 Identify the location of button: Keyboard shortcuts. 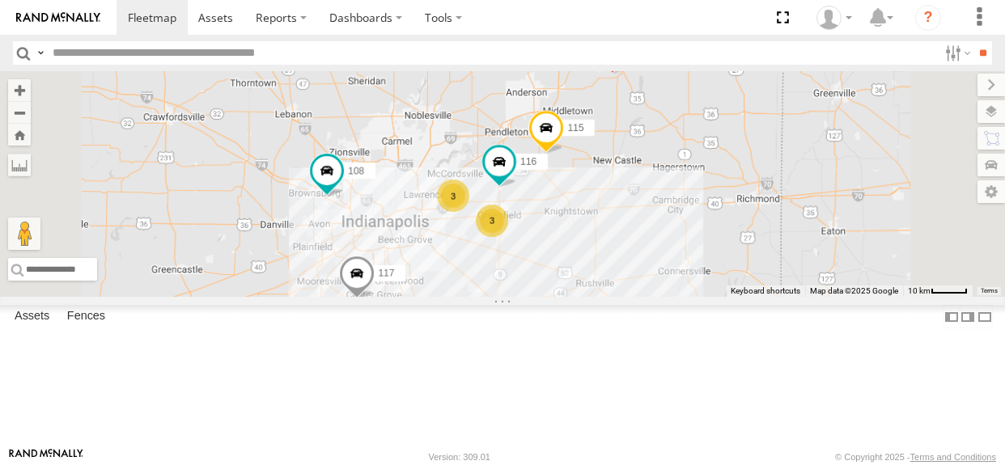
(765, 291).